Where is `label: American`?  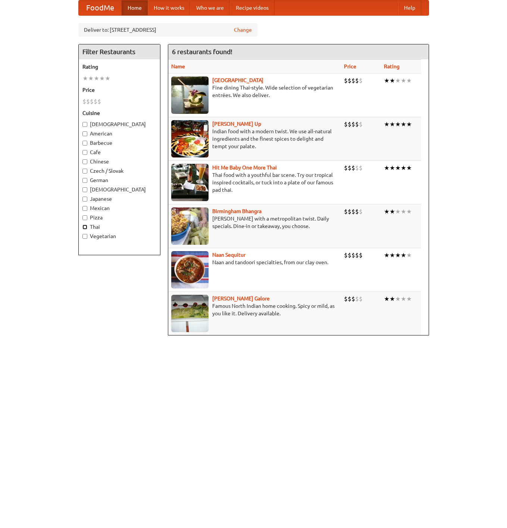
label: American is located at coordinates (119, 134).